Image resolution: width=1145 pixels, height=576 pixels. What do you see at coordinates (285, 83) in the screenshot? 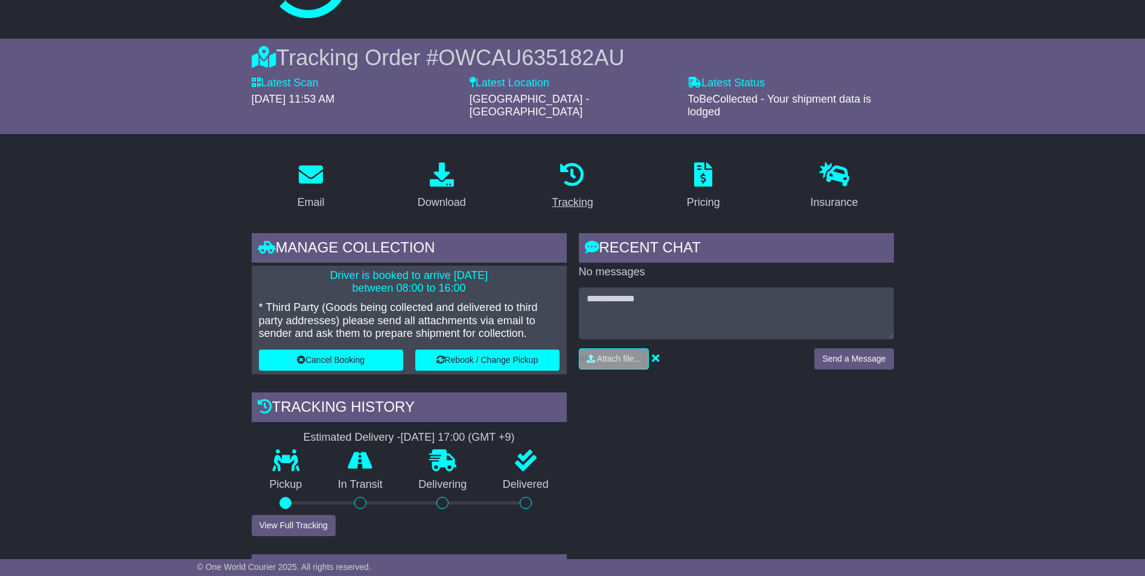
I see `label: Latest Scan` at bounding box center [285, 83].